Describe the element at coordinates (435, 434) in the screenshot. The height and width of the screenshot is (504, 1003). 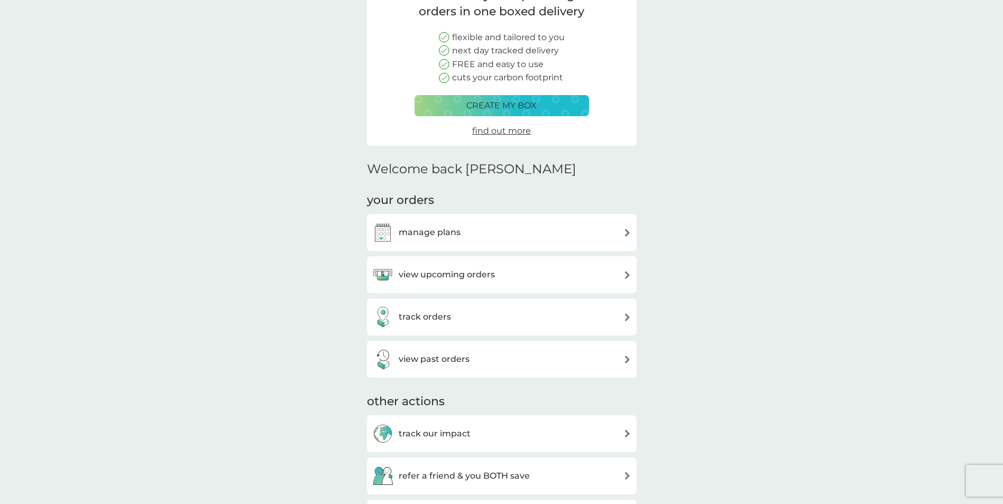
I see `h3: track our impact` at that location.